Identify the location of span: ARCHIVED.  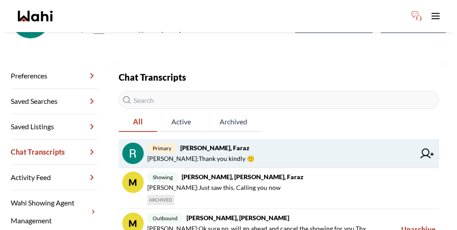
(161, 200).